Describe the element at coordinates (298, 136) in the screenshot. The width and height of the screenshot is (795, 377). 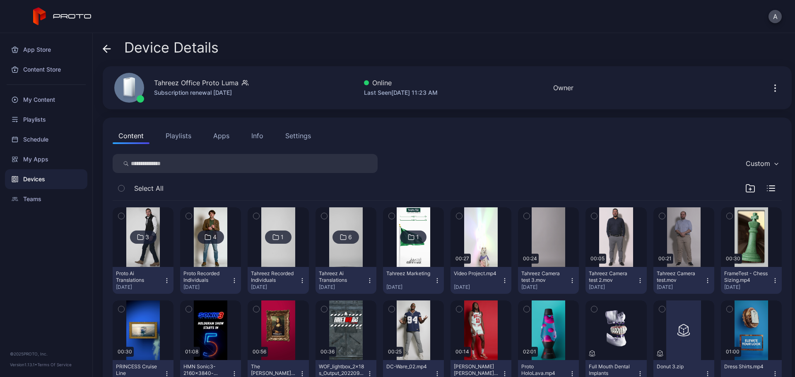
I see `div: Settings` at that location.